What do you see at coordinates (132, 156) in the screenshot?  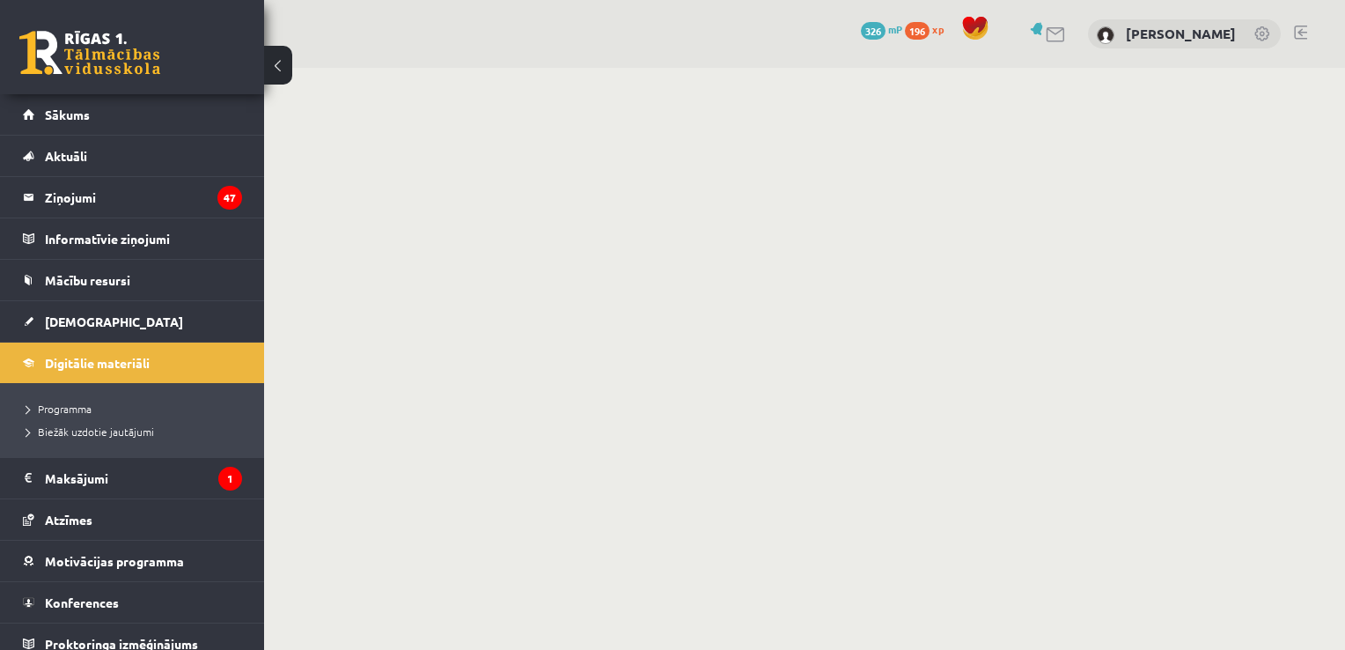 I see `a: Aktuāli` at bounding box center [132, 156].